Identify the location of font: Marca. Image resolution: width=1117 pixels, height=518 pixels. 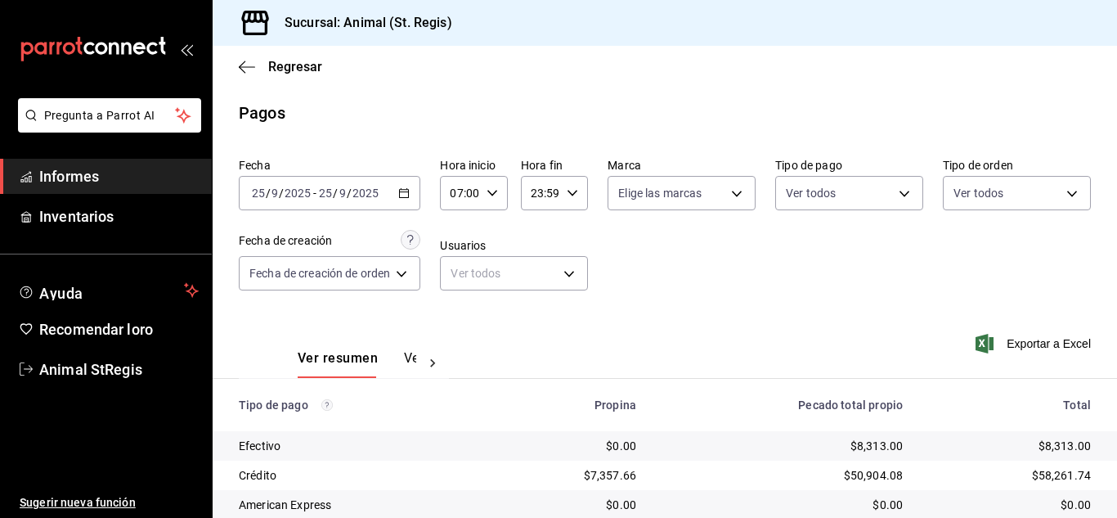
(624, 165).